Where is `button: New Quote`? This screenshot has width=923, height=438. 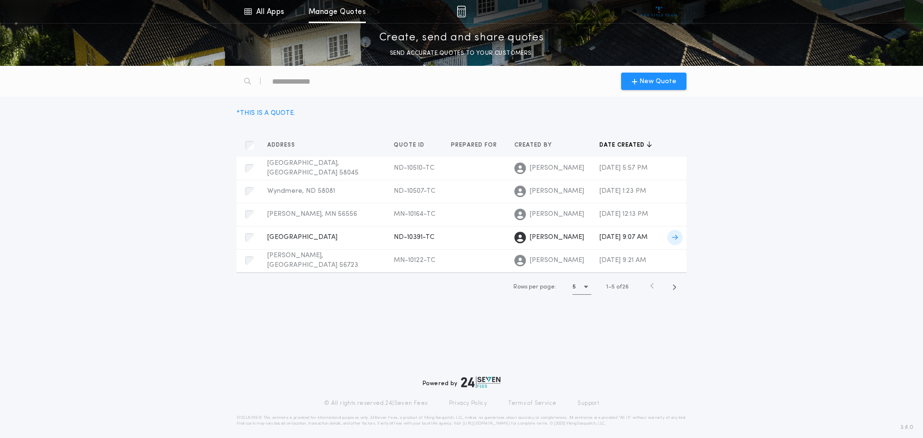
button: New Quote is located at coordinates (654, 81).